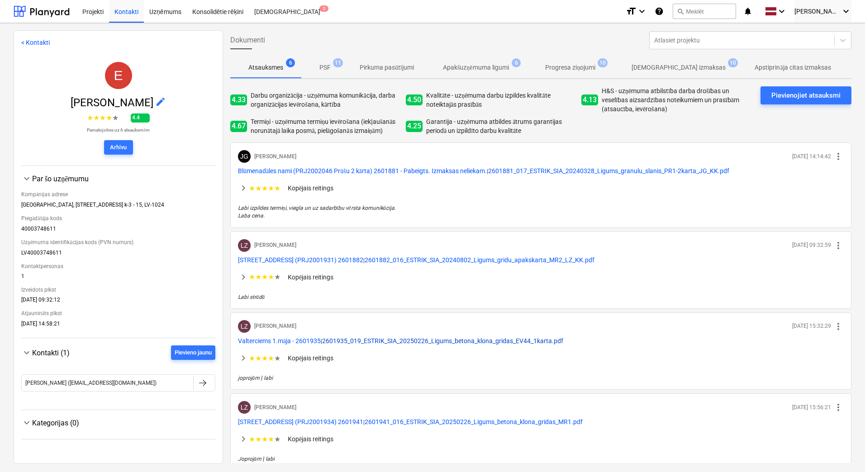 This screenshot has height=472, width=865. What do you see at coordinates (118, 381) in the screenshot?
I see `div: Kontakti (1)Pievieno jaunu` at bounding box center [118, 381].